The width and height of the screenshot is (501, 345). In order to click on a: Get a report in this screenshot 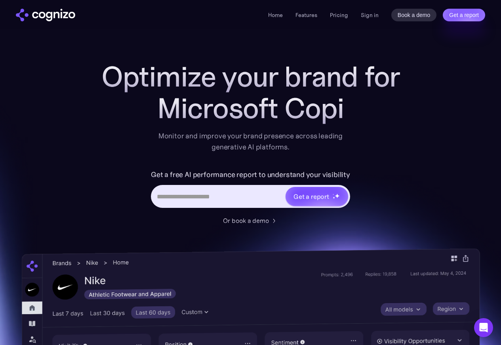, I will do `click(463, 15)`.